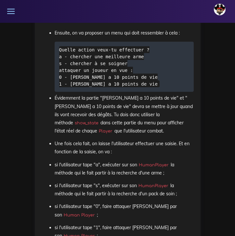 Image resolution: width=235 pixels, height=236 pixels. Describe the element at coordinates (124, 148) in the screenshot. I see `p: Une fois cela fait, on laisse l'utilisateur effectuer une saisie. Et en fonction de la saisie, on...` at that location.